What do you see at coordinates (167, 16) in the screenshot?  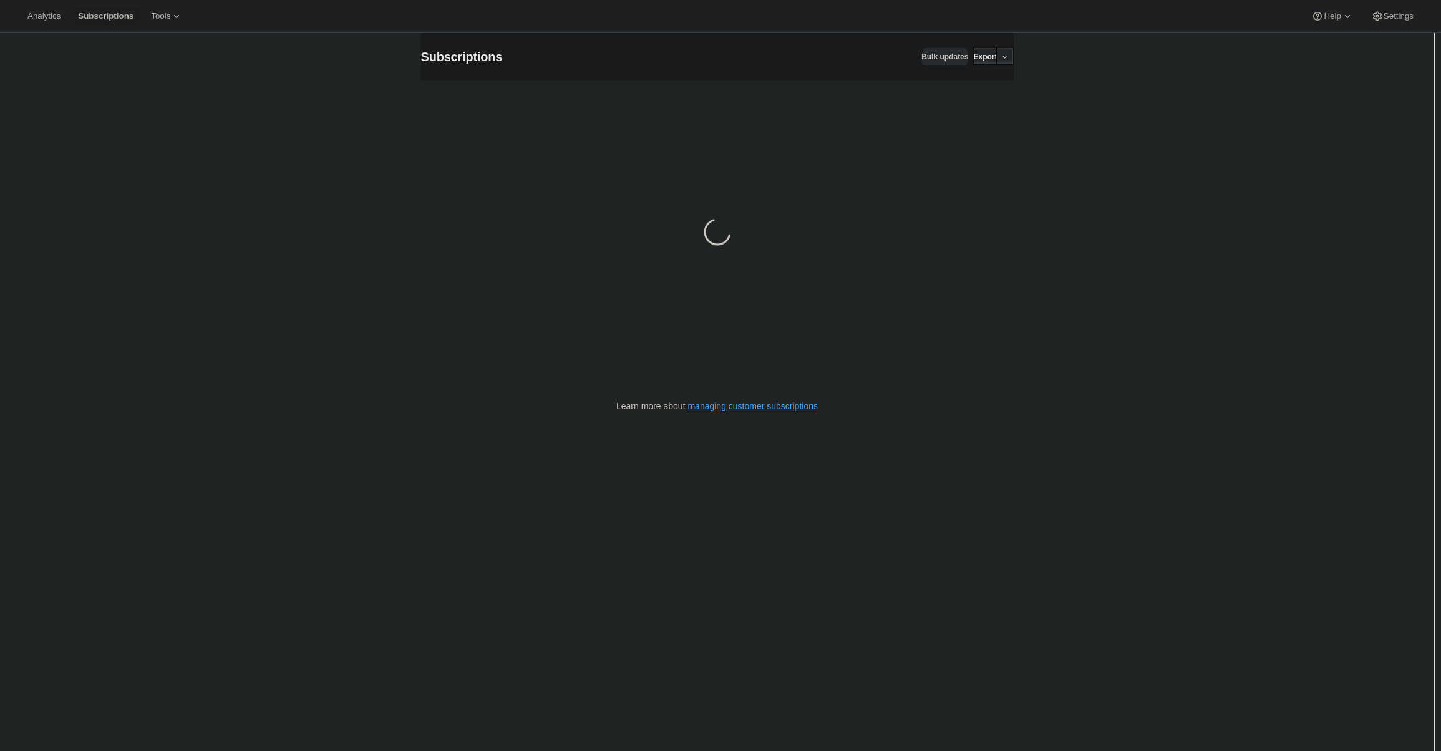 I see `button: Tools` at bounding box center [167, 16].